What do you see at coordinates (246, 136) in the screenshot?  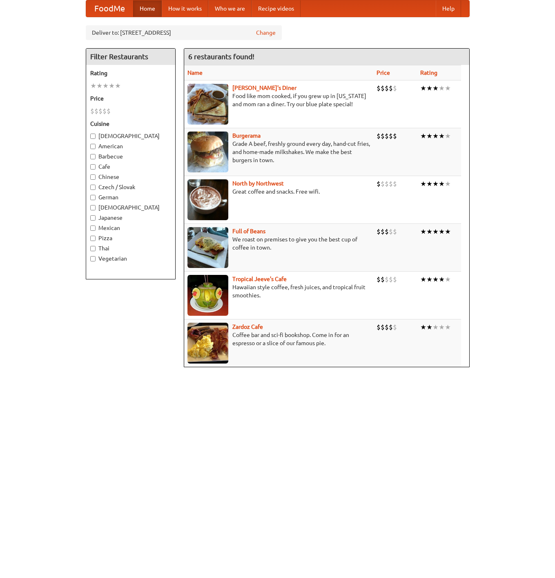 I see `a: Burgerama` at bounding box center [246, 136].